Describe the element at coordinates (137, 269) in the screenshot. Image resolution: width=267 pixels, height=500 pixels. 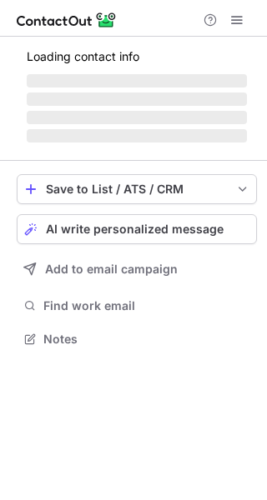
I see `button: Add to email campaign` at that location.